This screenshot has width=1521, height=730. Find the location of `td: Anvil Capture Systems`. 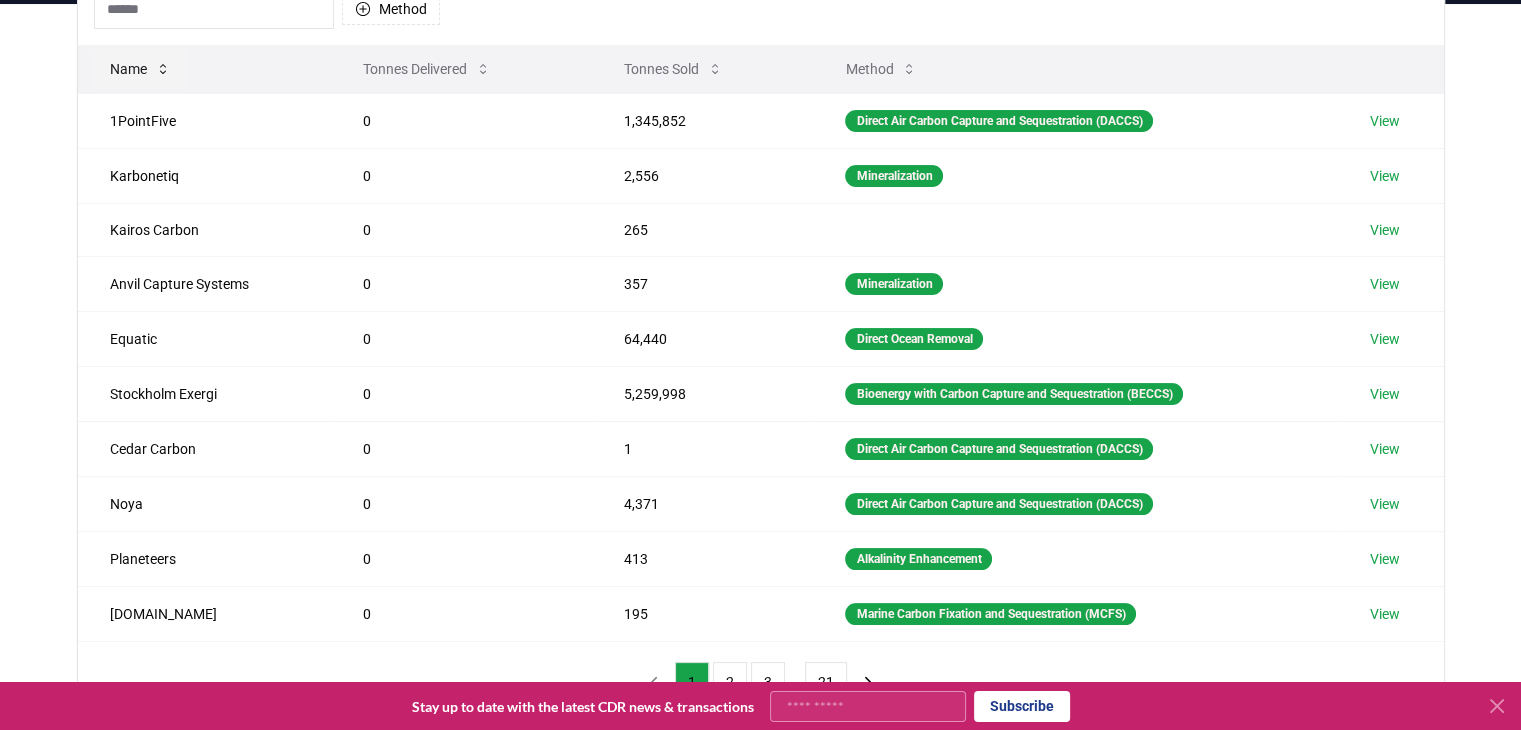

td: Anvil Capture Systems is located at coordinates (205, 283).